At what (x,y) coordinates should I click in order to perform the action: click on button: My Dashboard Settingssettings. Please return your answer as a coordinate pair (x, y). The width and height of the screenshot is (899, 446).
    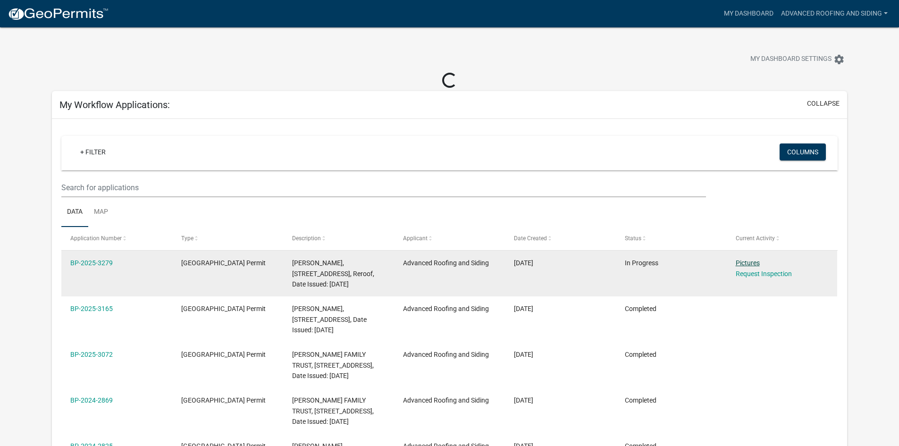
    Looking at the image, I should click on (798, 59).